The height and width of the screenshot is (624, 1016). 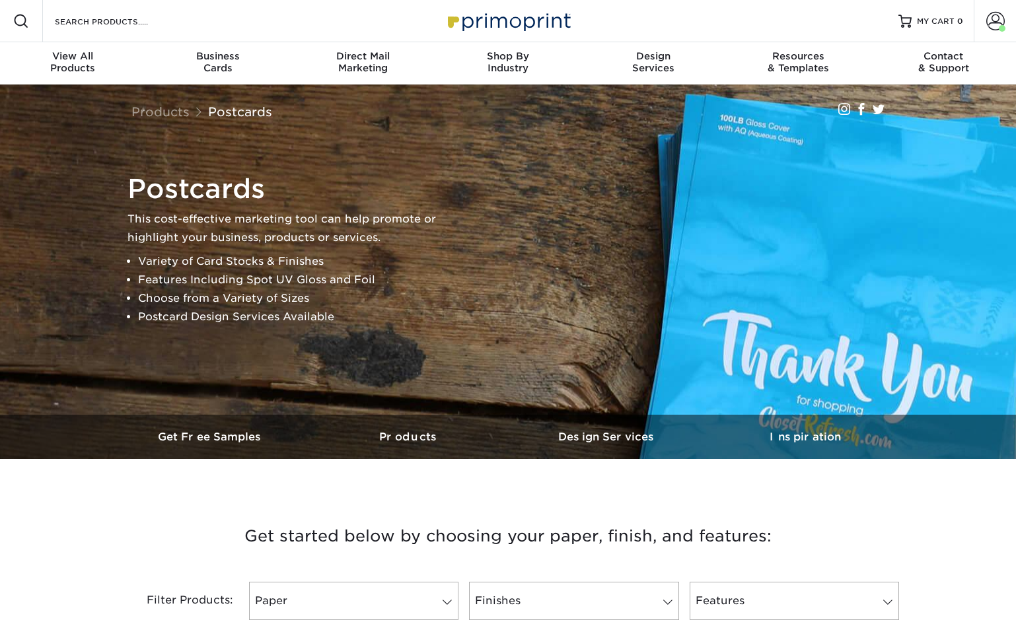 I want to click on li: Variety of Card Stocks & Finishes, so click(x=298, y=262).